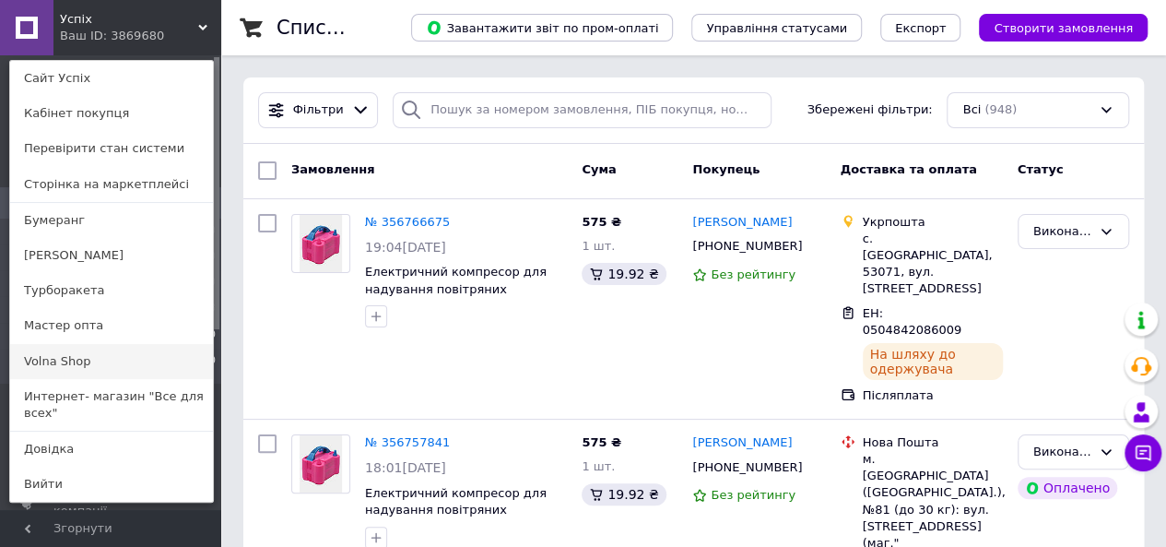 Image resolution: width=1166 pixels, height=547 pixels. What do you see at coordinates (1054, 27) in the screenshot?
I see `a: Створити замовлення` at bounding box center [1054, 27].